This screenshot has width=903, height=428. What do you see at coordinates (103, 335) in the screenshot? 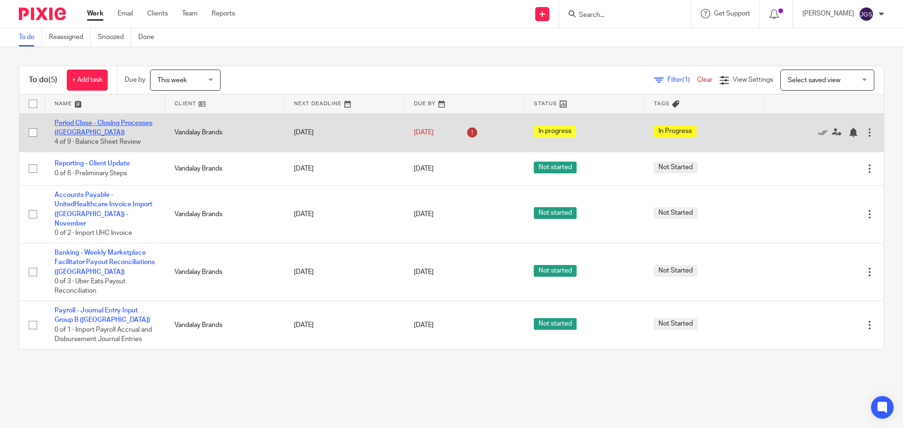
I see `span: 0 of 1 · Import Payroll Accrual and Disbursement Journal Entries` at bounding box center [103, 335].